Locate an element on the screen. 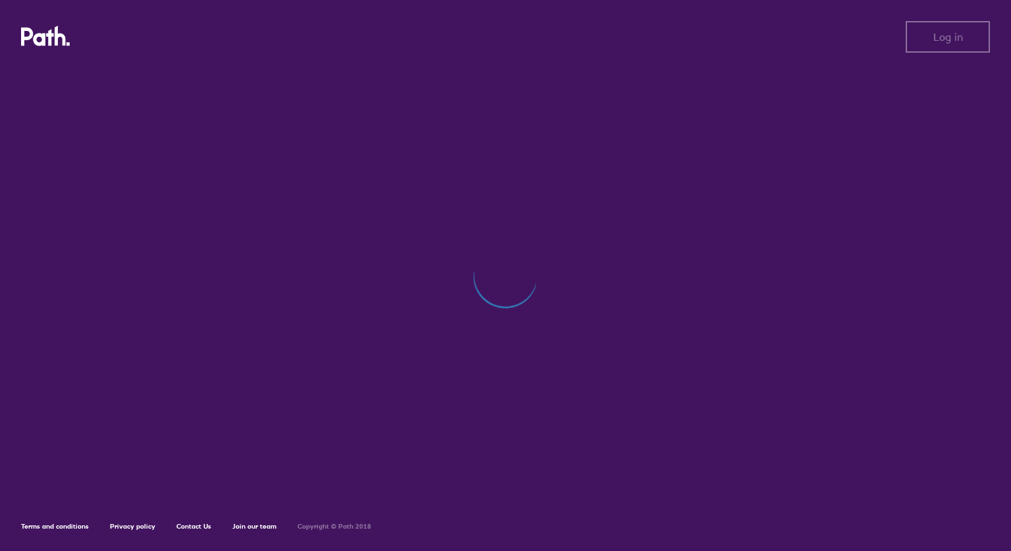  a: Contact Us is located at coordinates (193, 526).